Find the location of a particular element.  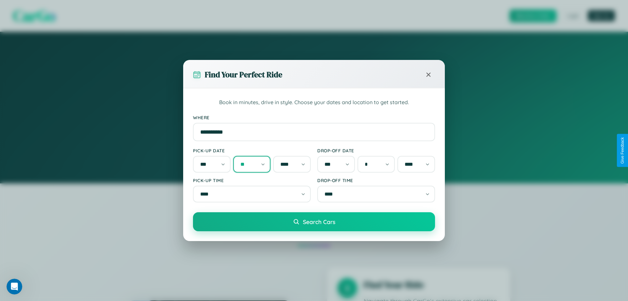

button: Search Cars is located at coordinates (314, 221).